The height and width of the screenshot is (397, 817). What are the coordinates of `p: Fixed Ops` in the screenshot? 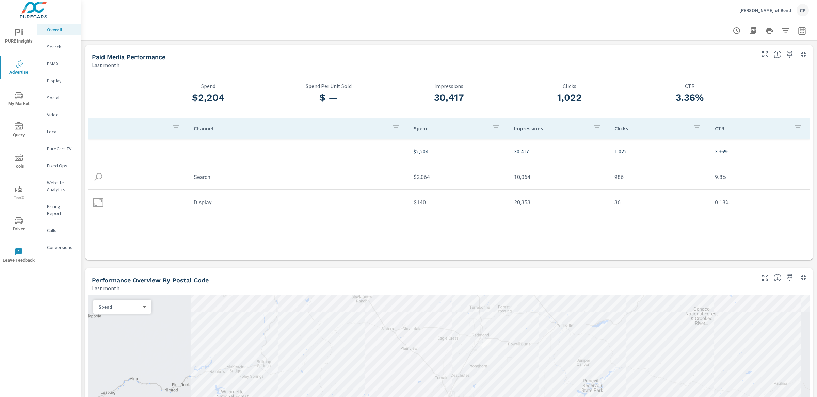 It's located at (61, 166).